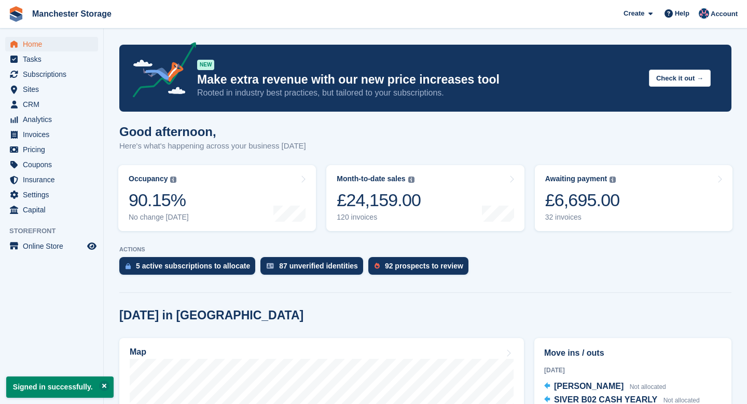 The width and height of the screenshot is (747, 404). Describe the element at coordinates (138, 352) in the screenshot. I see `h2: Map` at that location.